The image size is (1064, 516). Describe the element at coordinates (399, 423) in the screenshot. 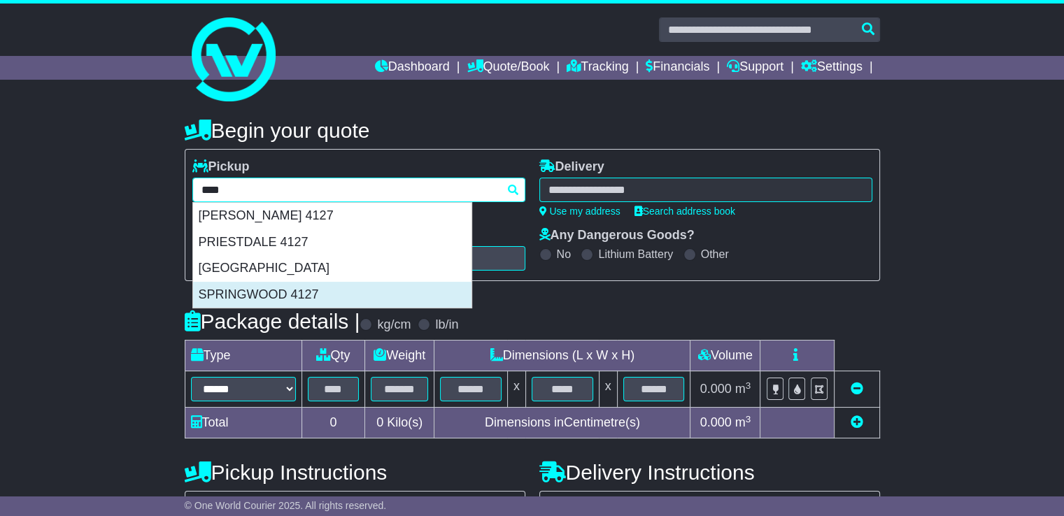

I see `td: Kilo(s)` at that location.